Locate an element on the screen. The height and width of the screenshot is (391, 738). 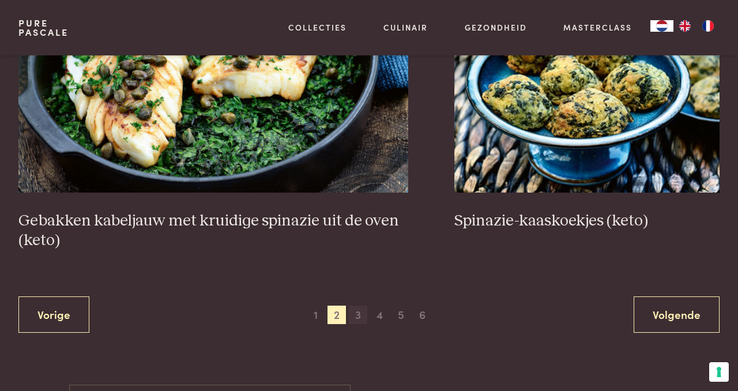
span: 4 is located at coordinates (380, 315).